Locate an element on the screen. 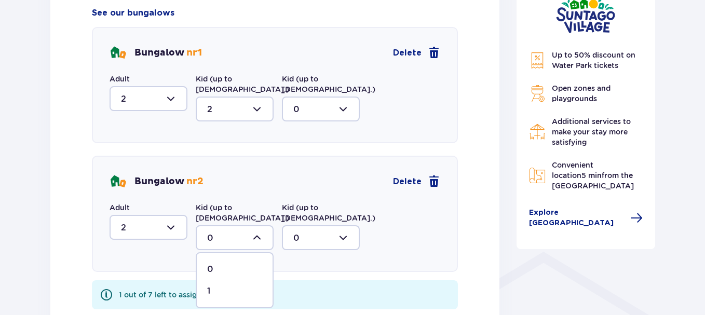 This screenshot has height=315, width=705. img: Grill Icon is located at coordinates (537, 93).